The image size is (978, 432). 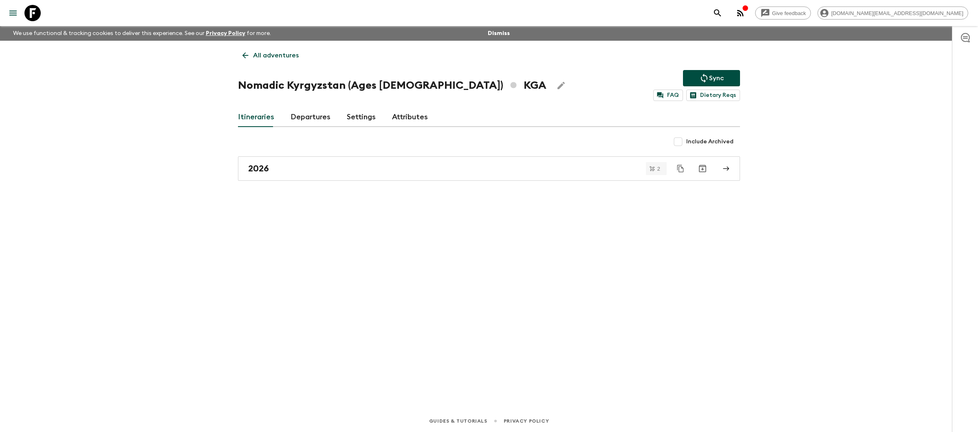 I want to click on a: Guides & Tutorials, so click(x=458, y=421).